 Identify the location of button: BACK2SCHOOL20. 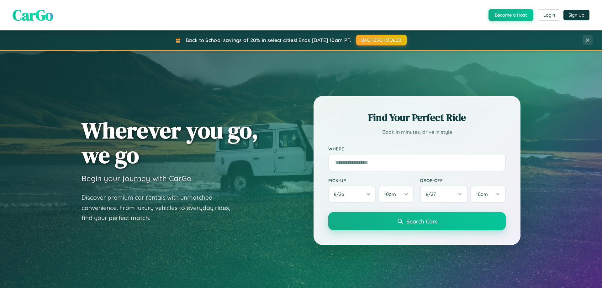
(381, 40).